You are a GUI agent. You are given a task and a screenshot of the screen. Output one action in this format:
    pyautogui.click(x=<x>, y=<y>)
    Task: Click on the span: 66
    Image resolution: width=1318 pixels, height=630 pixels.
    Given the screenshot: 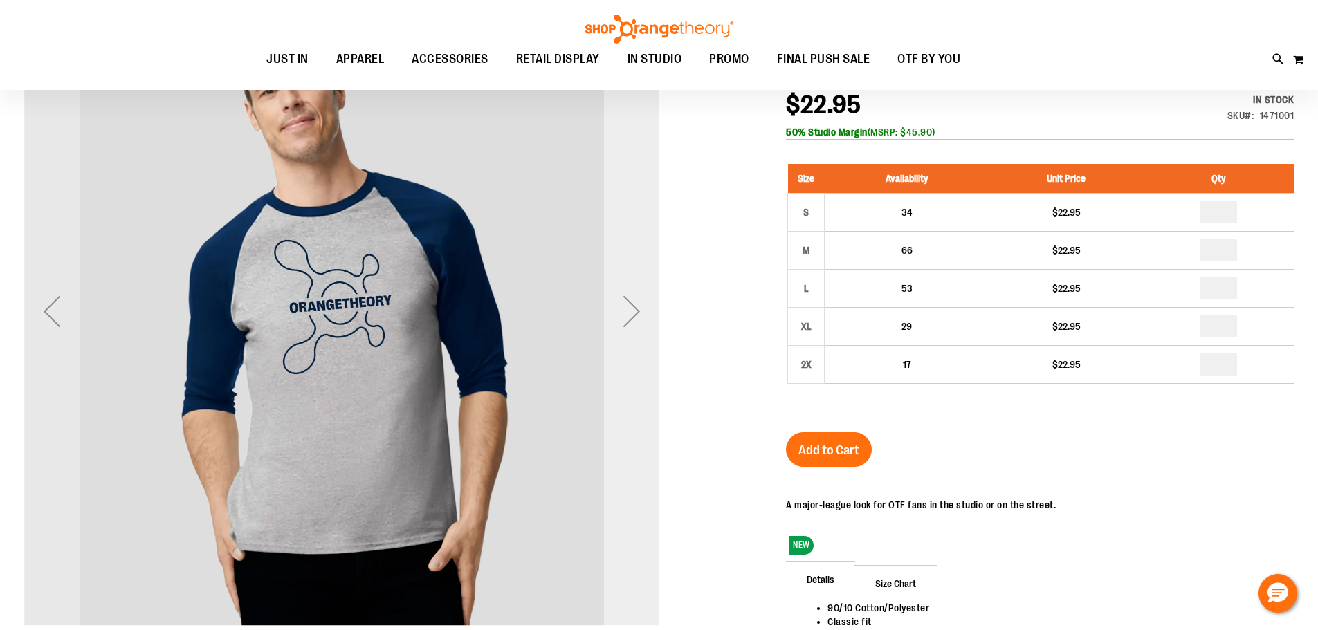 What is the action you would take?
    pyautogui.click(x=907, y=250)
    